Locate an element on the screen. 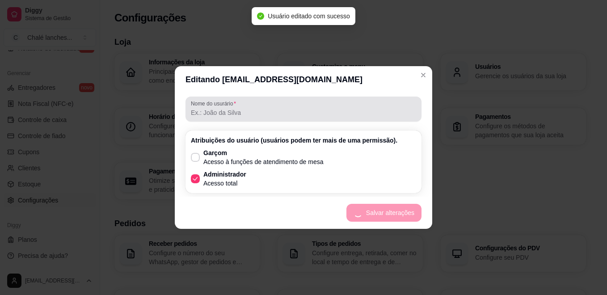  input: Nome do usurário is located at coordinates (303, 113).